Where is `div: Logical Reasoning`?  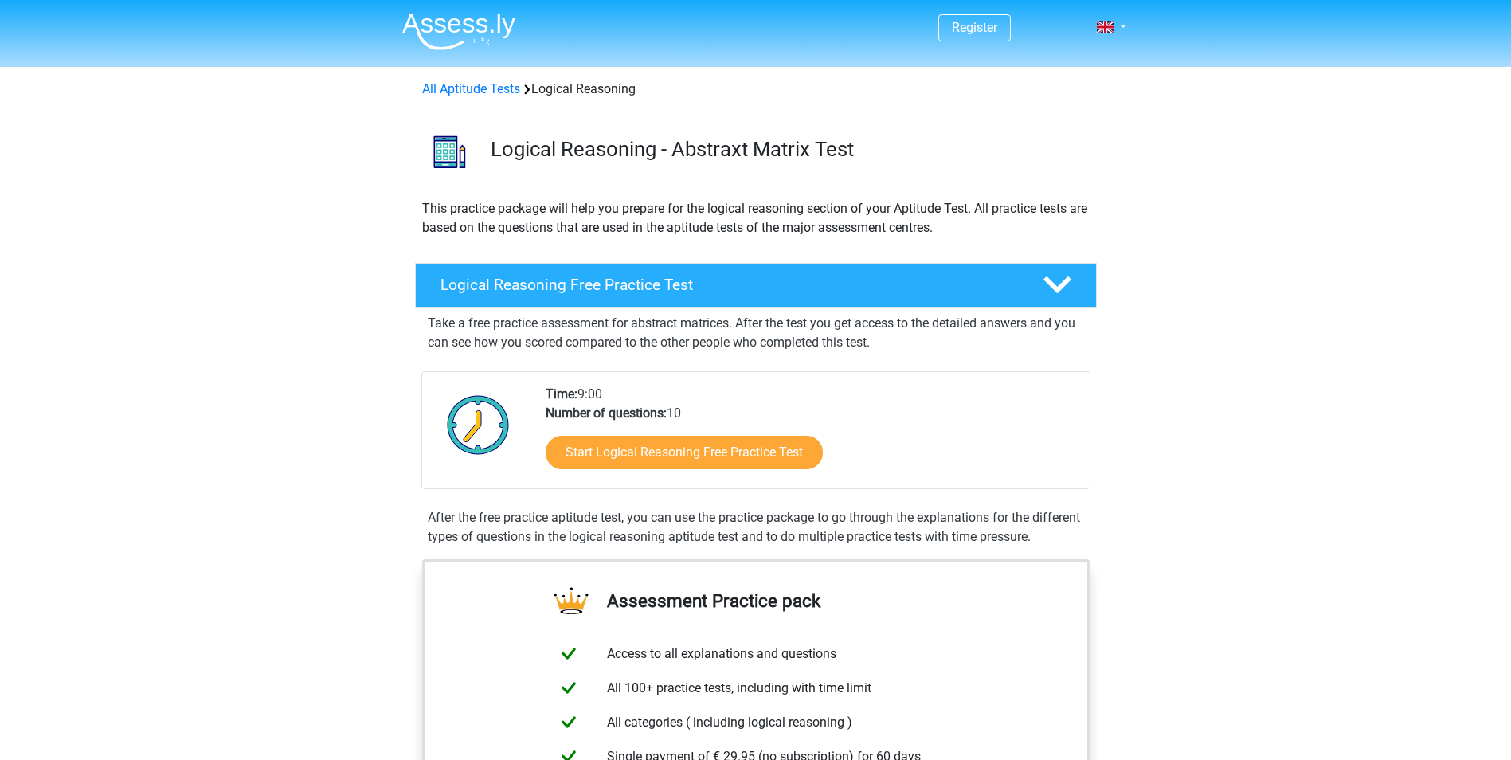
div: Logical Reasoning is located at coordinates (756, 89).